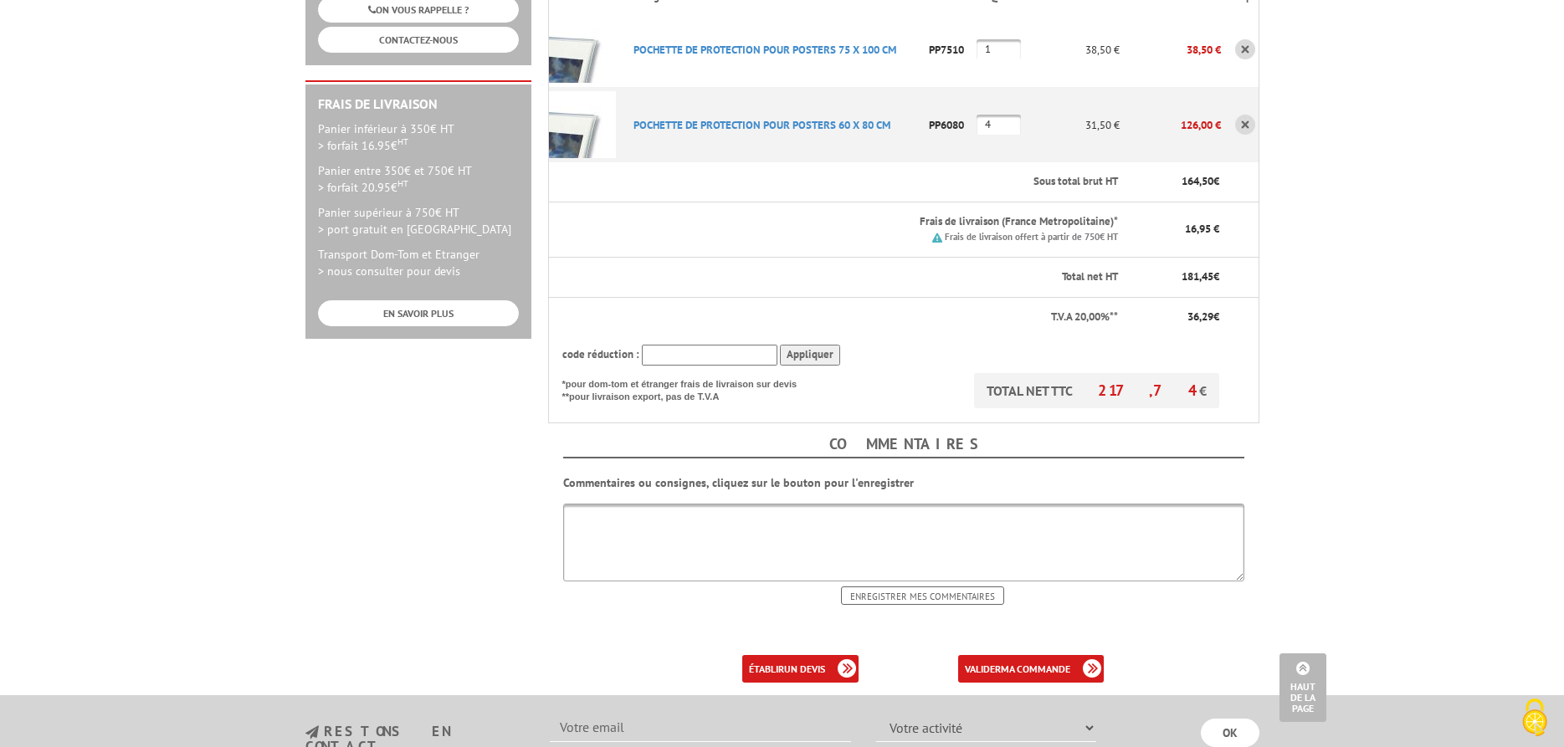 The height and width of the screenshot is (747, 1564). What do you see at coordinates (840, 277) in the screenshot?
I see `p: Total net HT` at bounding box center [840, 277].